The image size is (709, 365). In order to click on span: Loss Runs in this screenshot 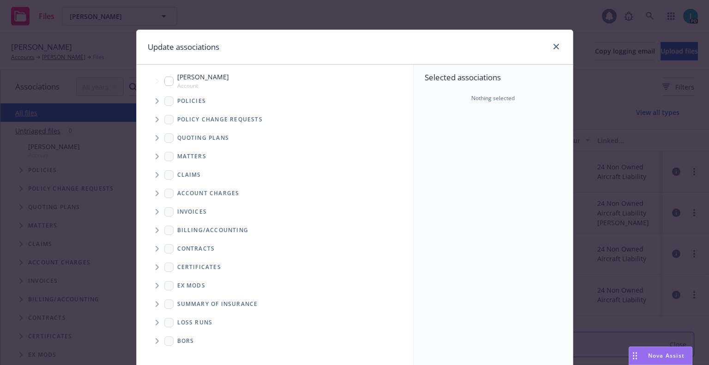, I will do `click(195, 323)`.